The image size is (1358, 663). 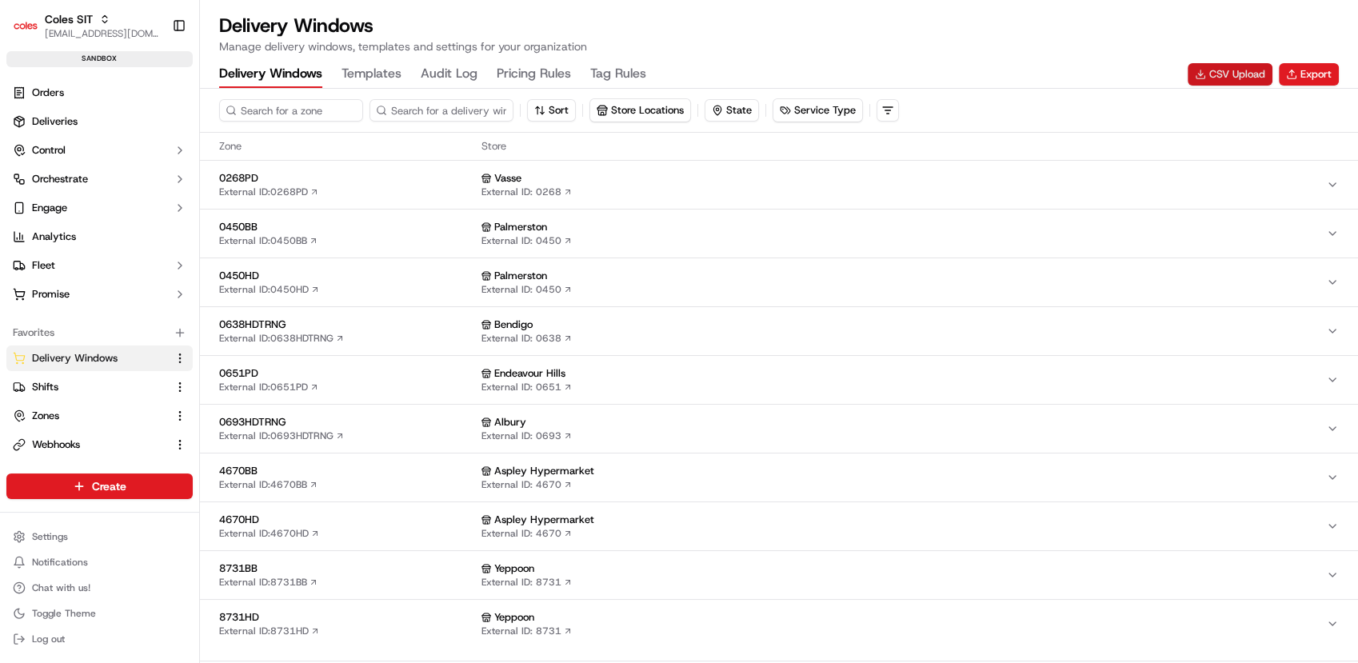 I want to click on span: 0268PD, so click(x=347, y=178).